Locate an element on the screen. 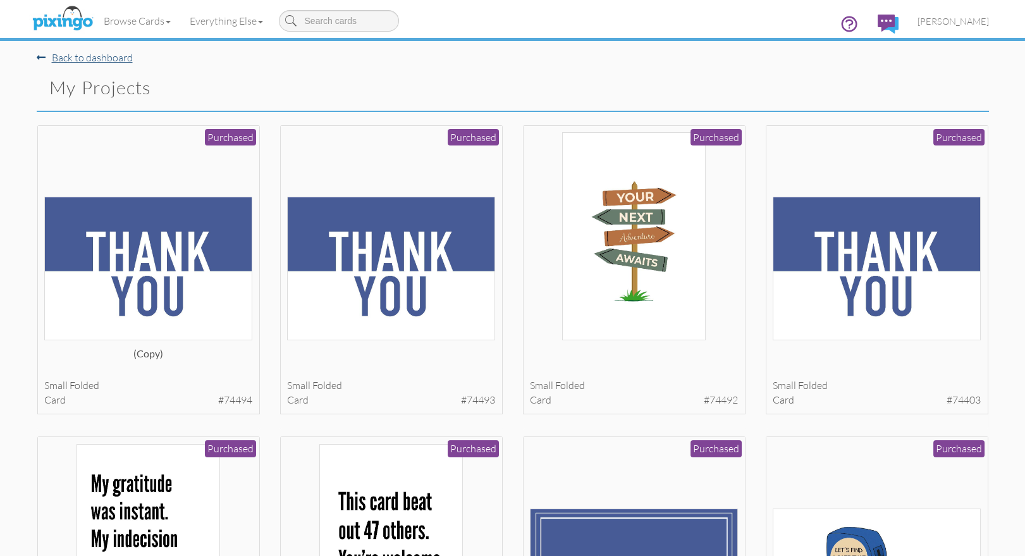 This screenshot has height=556, width=1025. img: pixingo logo is located at coordinates (63, 19).